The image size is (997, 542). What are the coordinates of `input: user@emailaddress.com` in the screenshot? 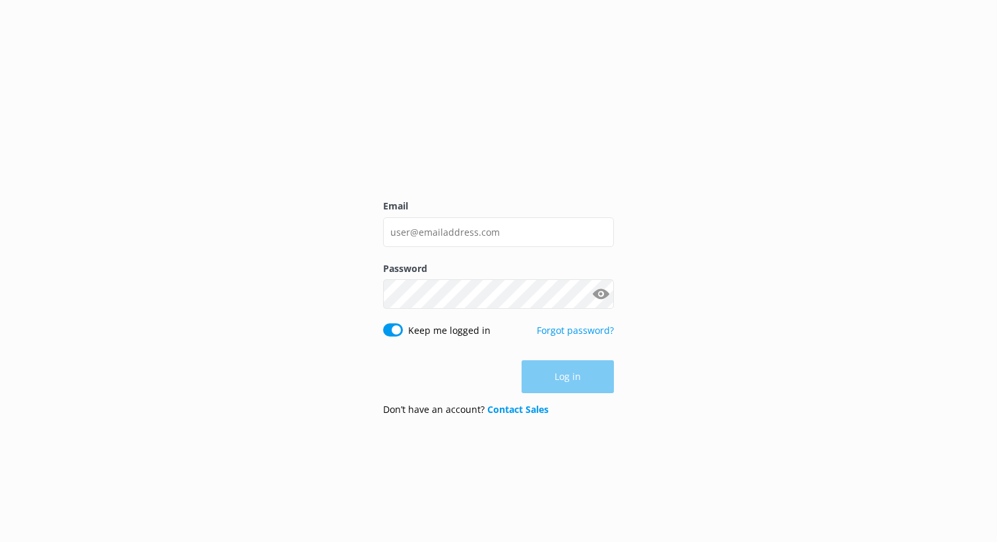 It's located at (498, 232).